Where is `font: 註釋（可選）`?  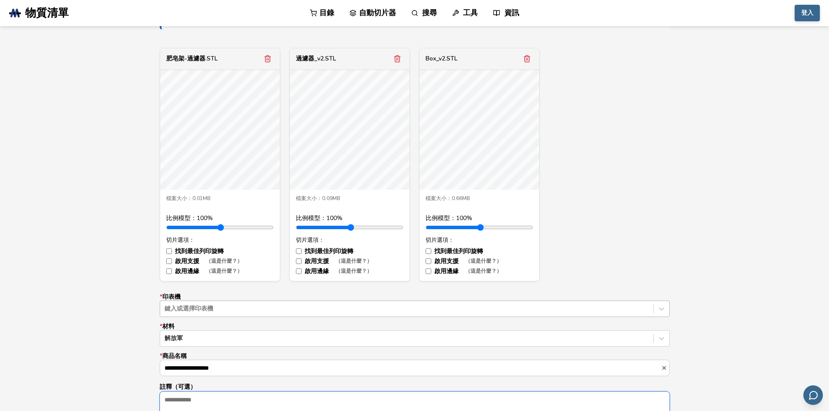
font: 註釋（可選） is located at coordinates (178, 387).